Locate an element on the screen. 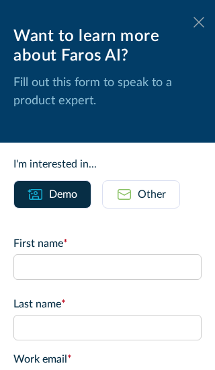 The height and width of the screenshot is (370, 215). div: Demo is located at coordinates (63, 195).